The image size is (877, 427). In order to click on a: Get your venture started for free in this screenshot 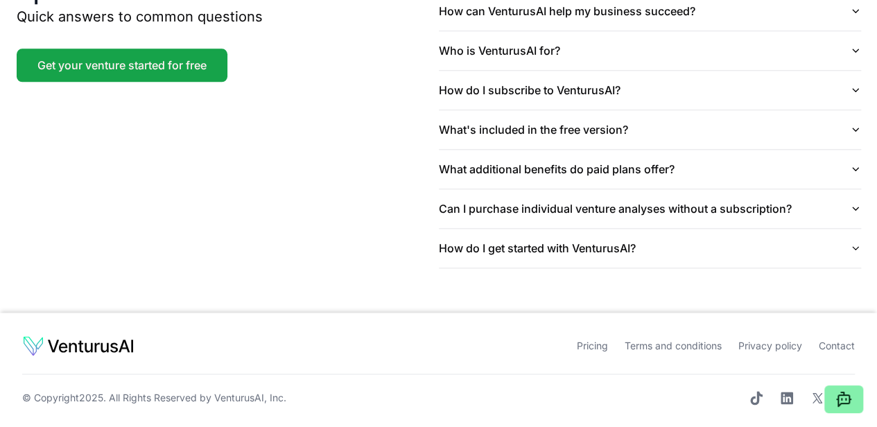, I will do `click(122, 65)`.